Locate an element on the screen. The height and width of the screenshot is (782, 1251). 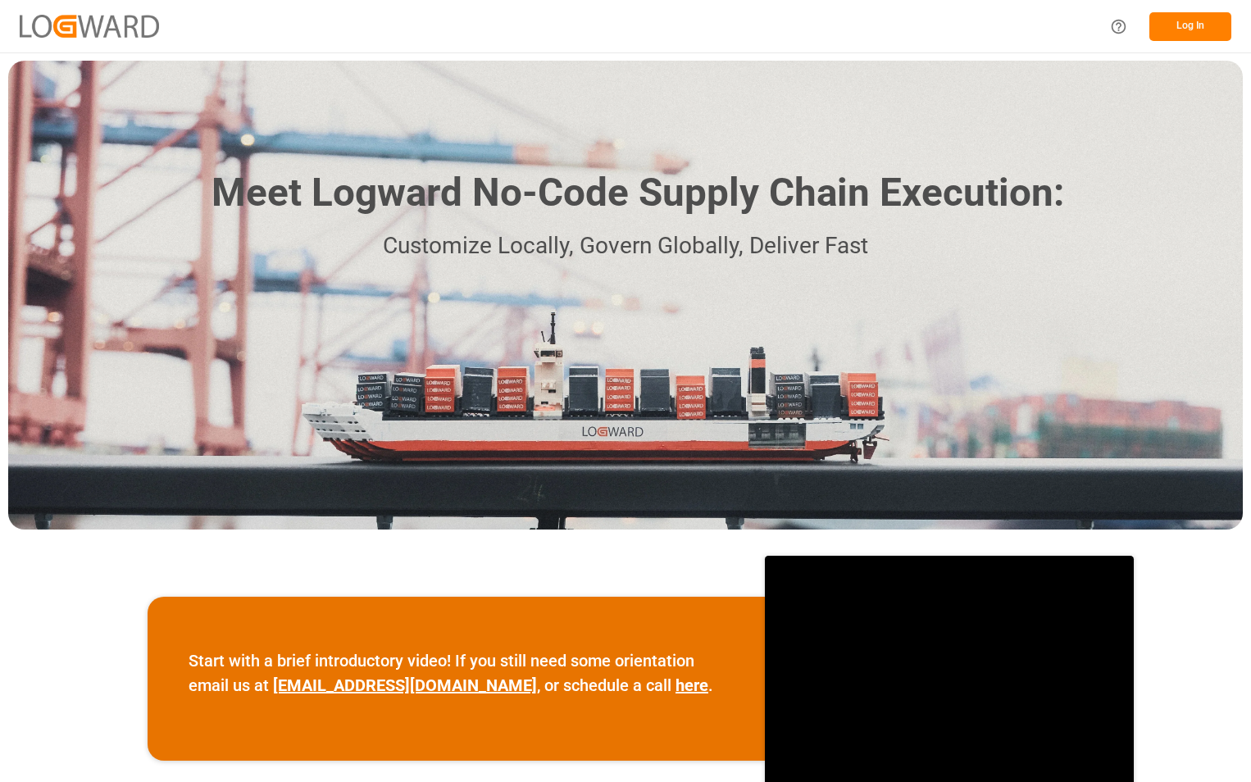
h1: Meet Logward No-Code Supply Chain Execution: is located at coordinates (638, 193).